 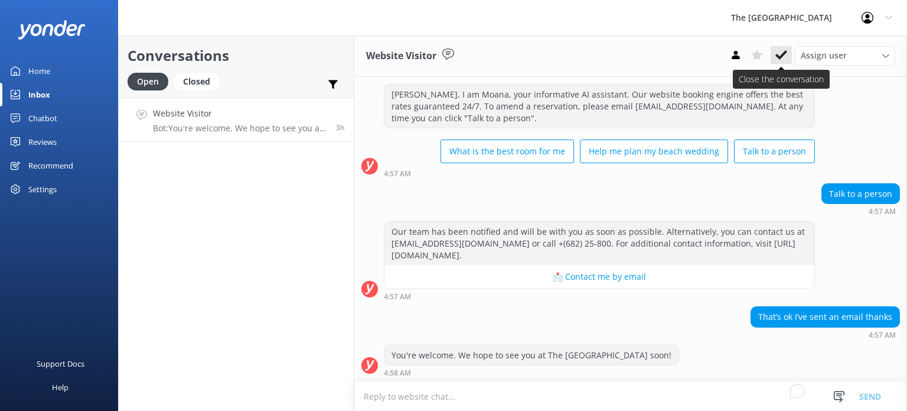 What do you see at coordinates (197, 82) in the screenshot?
I see `div: Closed` at bounding box center [197, 82].